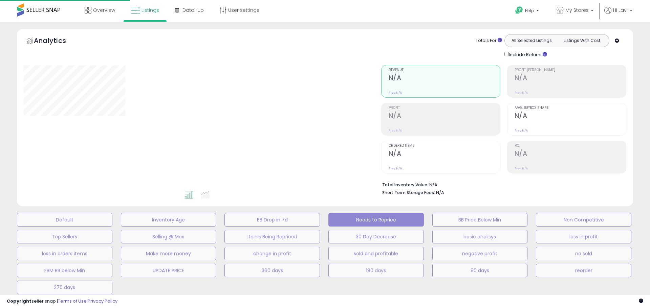 The width and height of the screenshot is (650, 308). What do you see at coordinates (480, 237) in the screenshot?
I see `button: basic analisys` at bounding box center [480, 237].